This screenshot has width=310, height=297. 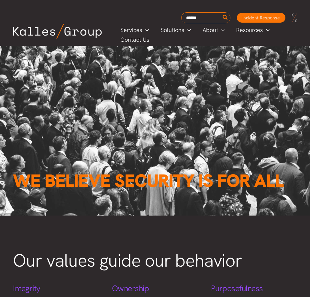 I want to click on span: Solutions, so click(x=172, y=30).